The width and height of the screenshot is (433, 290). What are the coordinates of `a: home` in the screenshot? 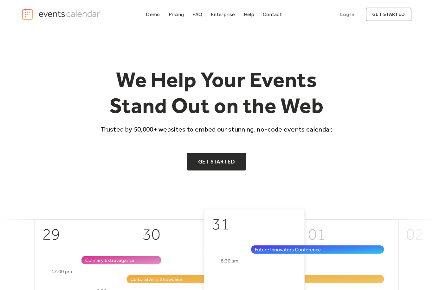 It's located at (61, 14).